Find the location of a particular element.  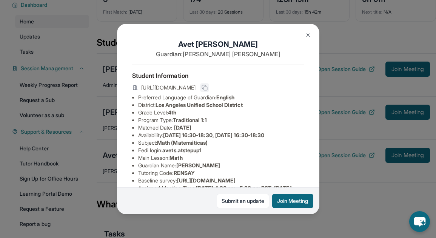

button: Join Meeting is located at coordinates (292, 201).